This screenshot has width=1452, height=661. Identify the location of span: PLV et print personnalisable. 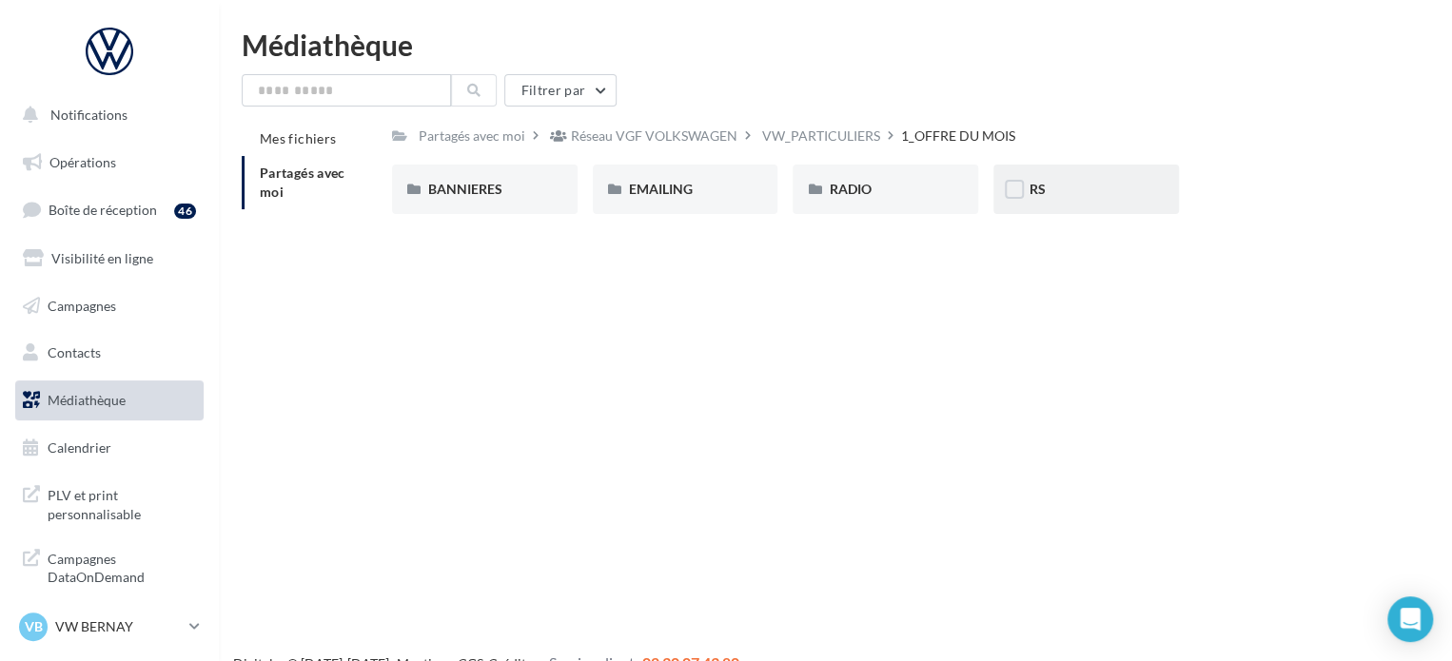
(122, 502).